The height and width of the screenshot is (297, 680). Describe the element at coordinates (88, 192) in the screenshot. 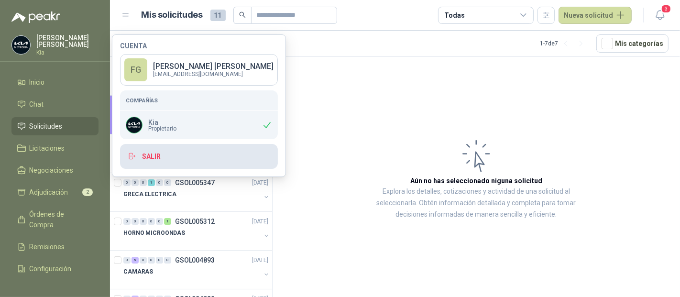

I see `span: 2` at that location.